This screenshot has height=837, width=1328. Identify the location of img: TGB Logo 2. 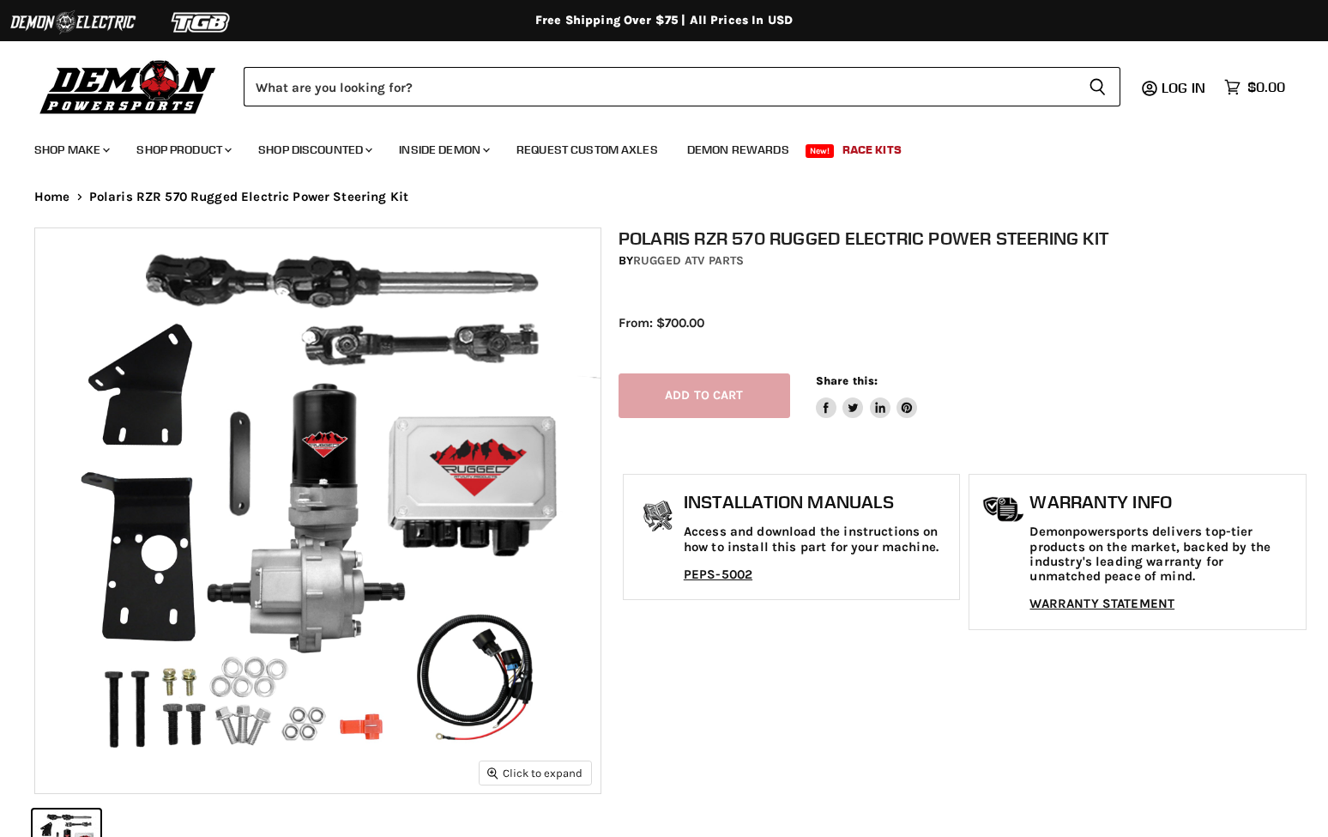
(202, 22).